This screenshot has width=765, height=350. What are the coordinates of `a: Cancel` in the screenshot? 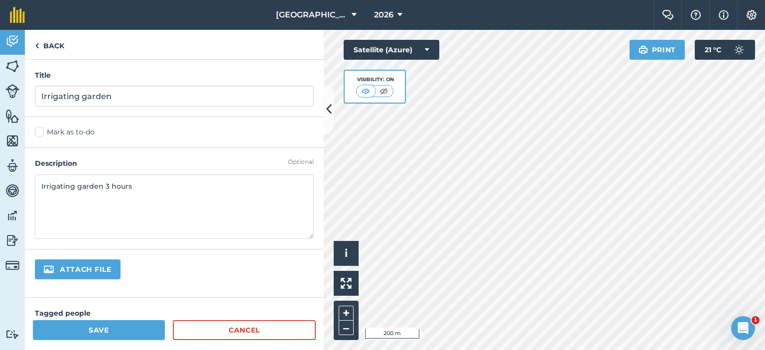 It's located at (244, 330).